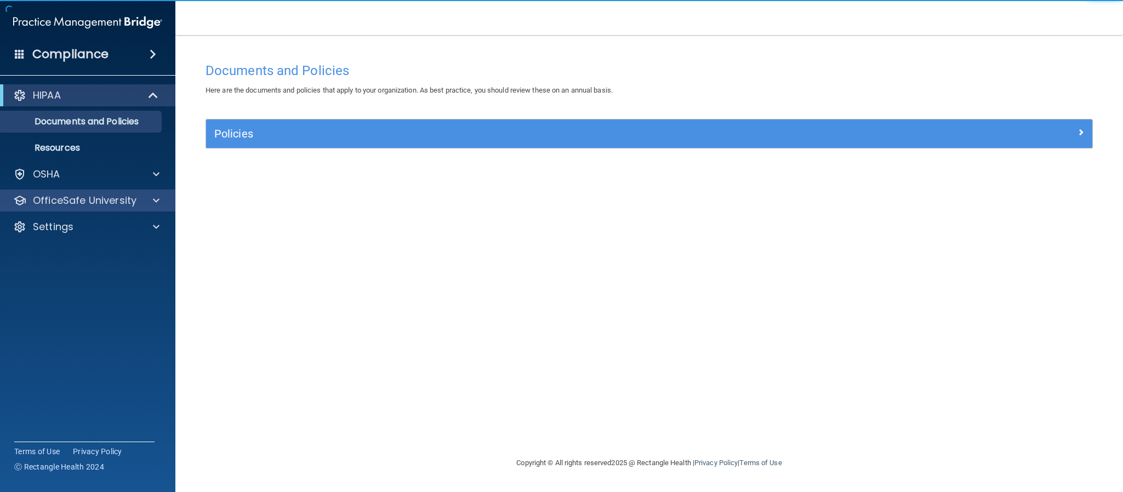 This screenshot has height=492, width=1123. Describe the element at coordinates (70, 54) in the screenshot. I see `h4: Compliance` at that location.